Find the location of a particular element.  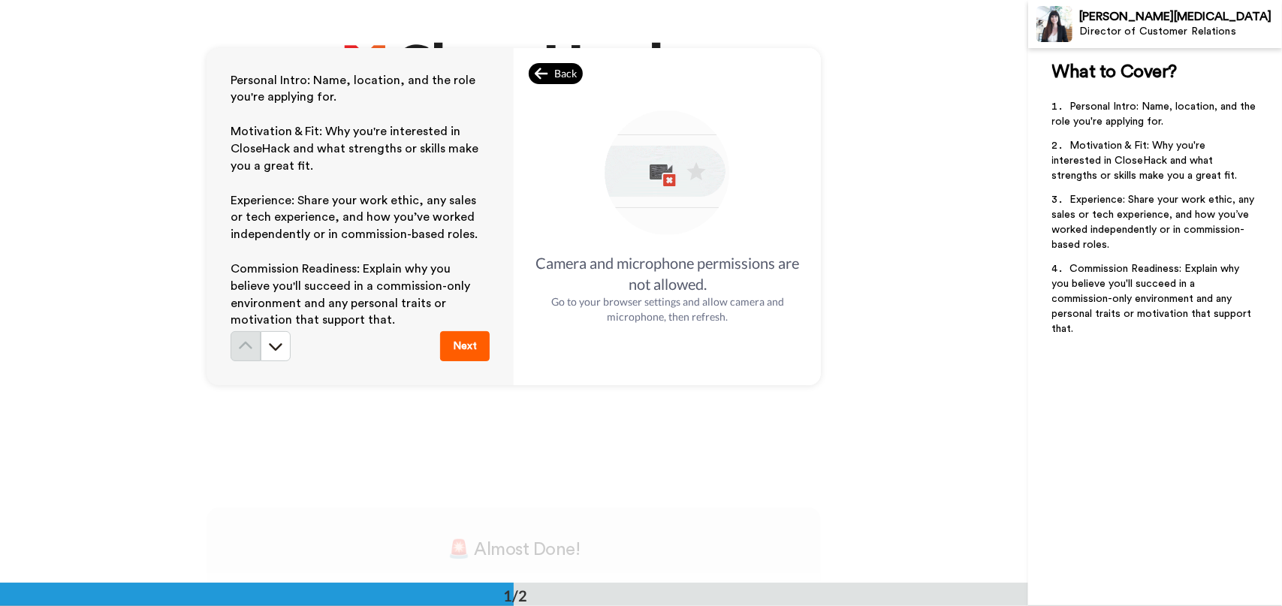

div: Camera and microphone permissions are not allowed. is located at coordinates (667, 273).